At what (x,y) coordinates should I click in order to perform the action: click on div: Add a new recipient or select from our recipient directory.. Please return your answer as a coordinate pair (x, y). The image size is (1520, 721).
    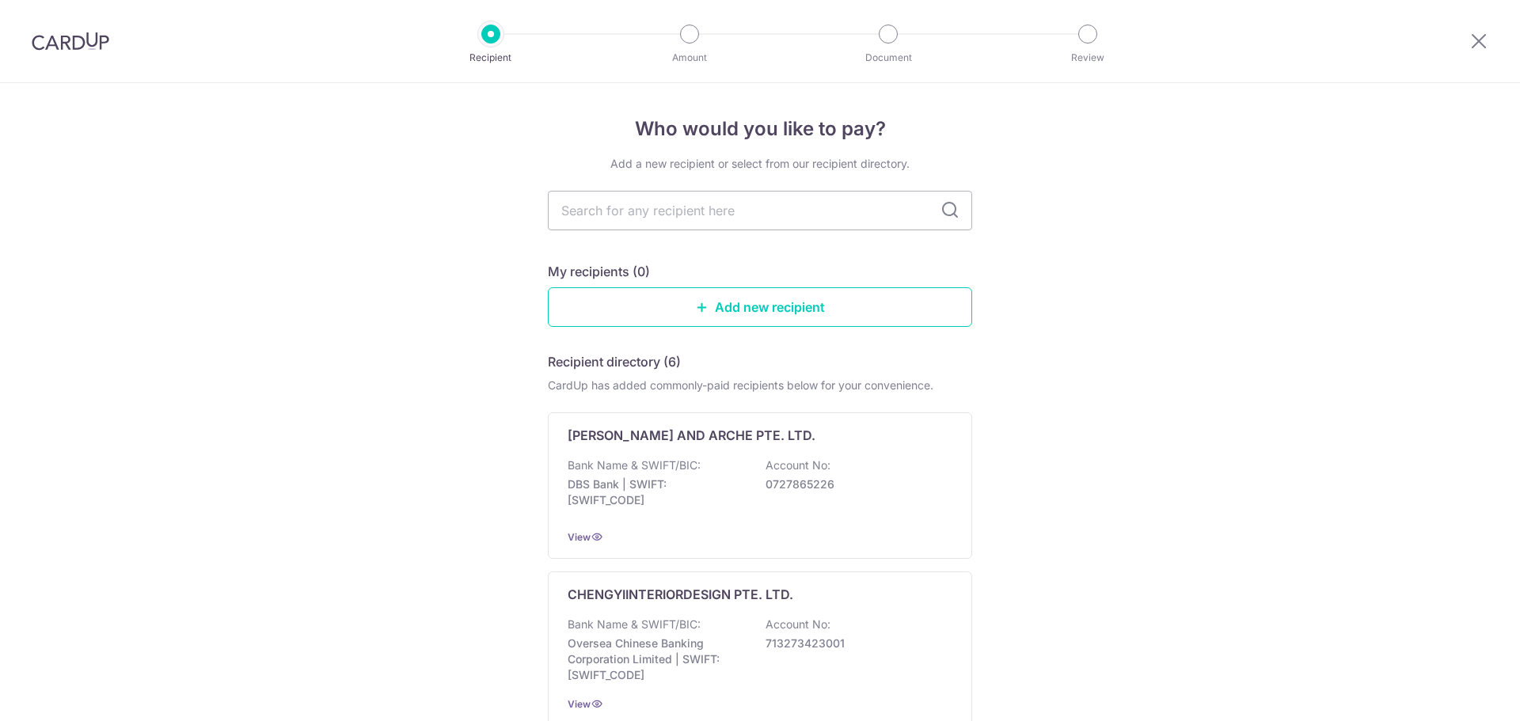
    Looking at the image, I should click on (760, 164).